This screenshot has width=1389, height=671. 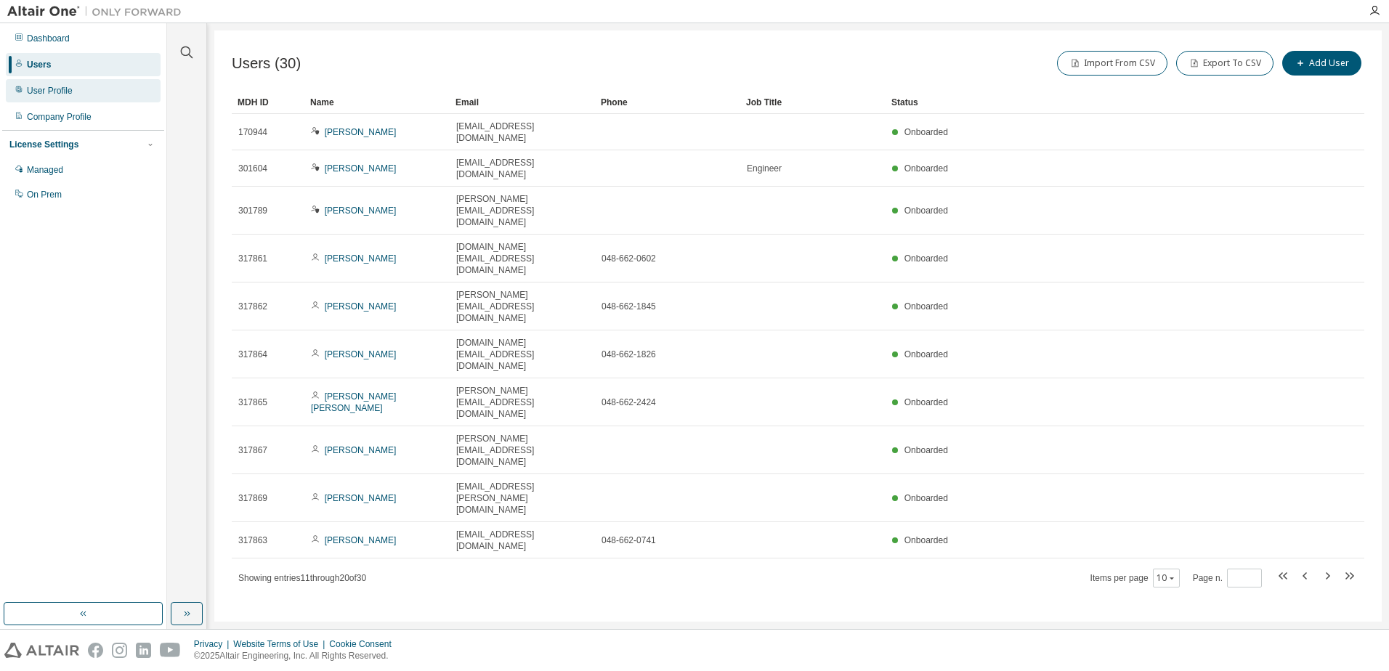 What do you see at coordinates (302, 578) in the screenshot?
I see `span: Showing entries 11 through 20 of 30` at bounding box center [302, 578].